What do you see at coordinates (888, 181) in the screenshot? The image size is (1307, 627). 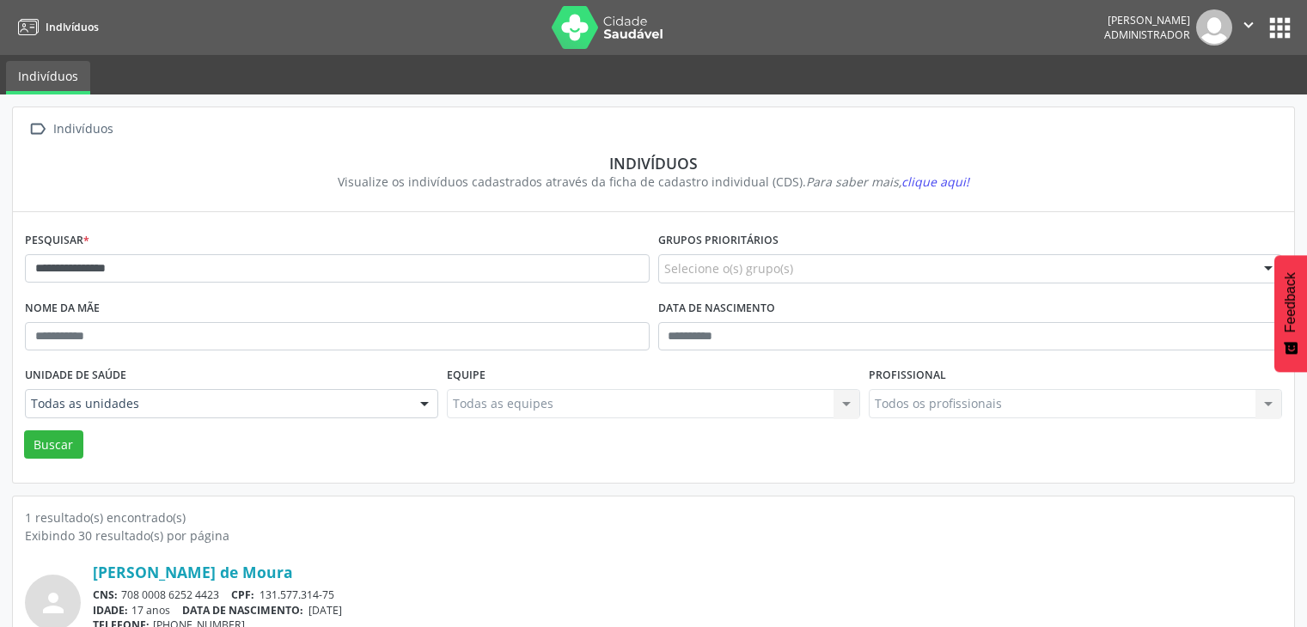 I see `i: Para saber mais,` at bounding box center [888, 181].